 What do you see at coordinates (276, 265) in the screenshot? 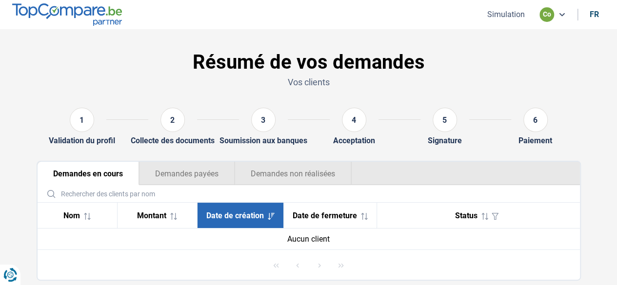
I see `button: First Page` at bounding box center [276, 265].